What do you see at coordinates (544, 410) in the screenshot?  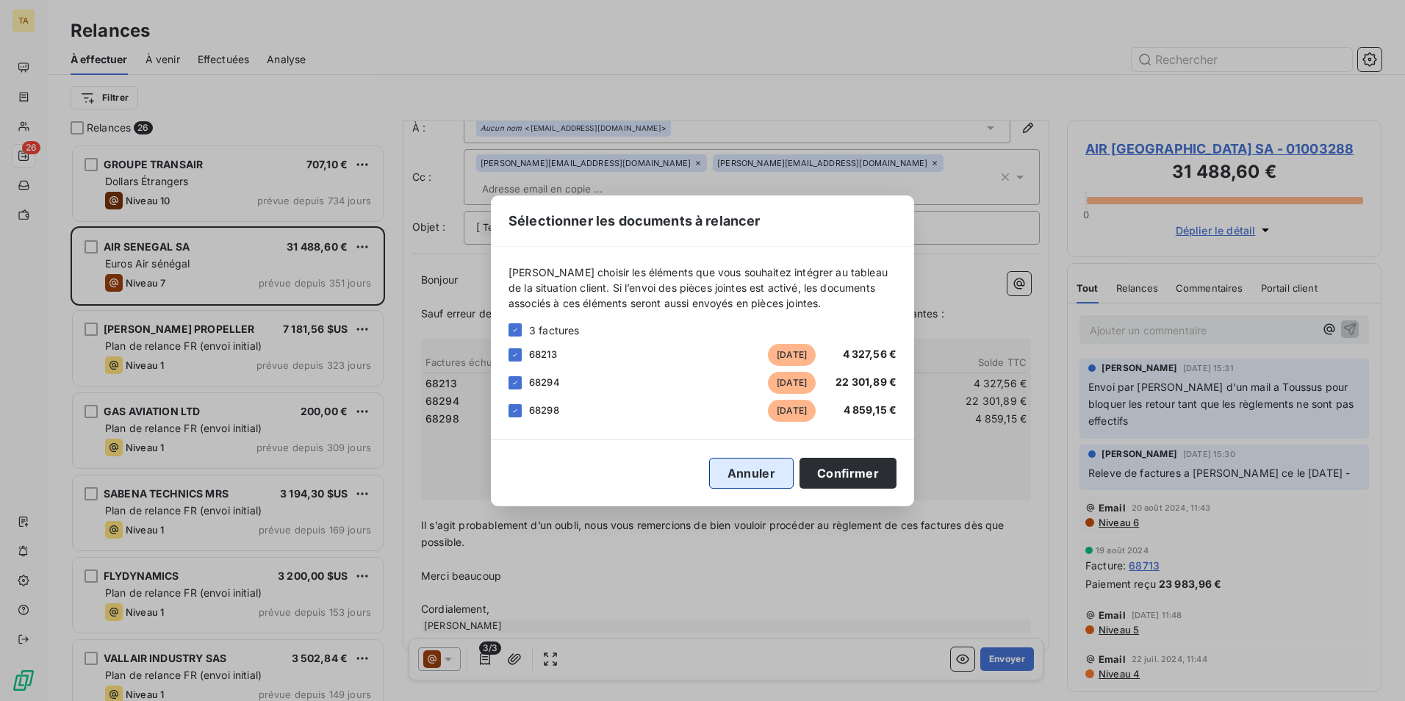 I see `span: 68298` at bounding box center [544, 410].